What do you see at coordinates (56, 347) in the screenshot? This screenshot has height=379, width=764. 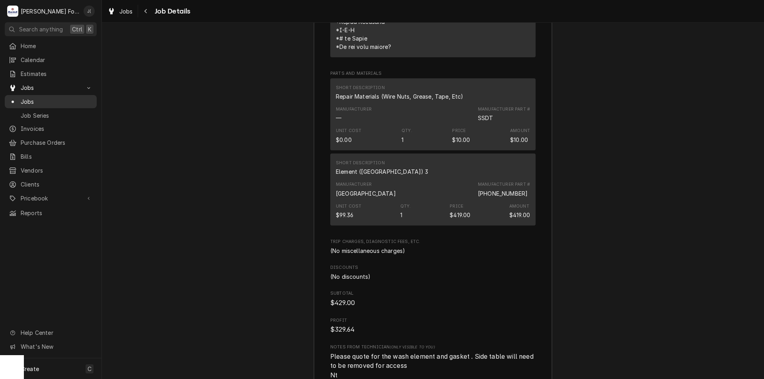 I see `span: What's New` at bounding box center [56, 347].